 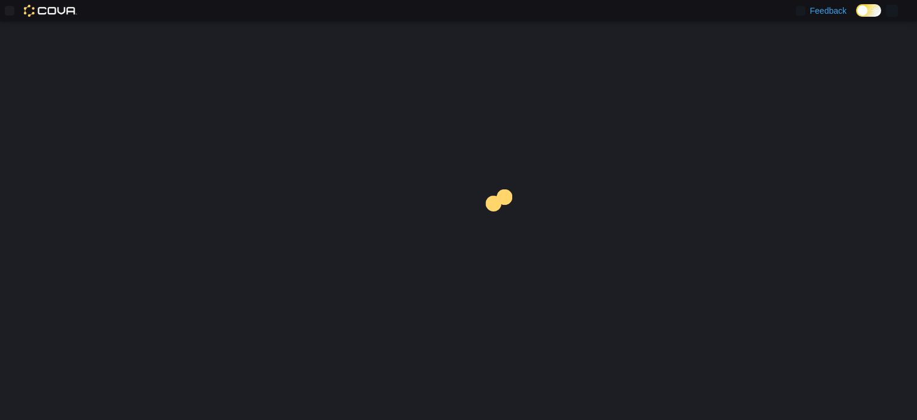 I want to click on span: Dark Mode, so click(x=856, y=17).